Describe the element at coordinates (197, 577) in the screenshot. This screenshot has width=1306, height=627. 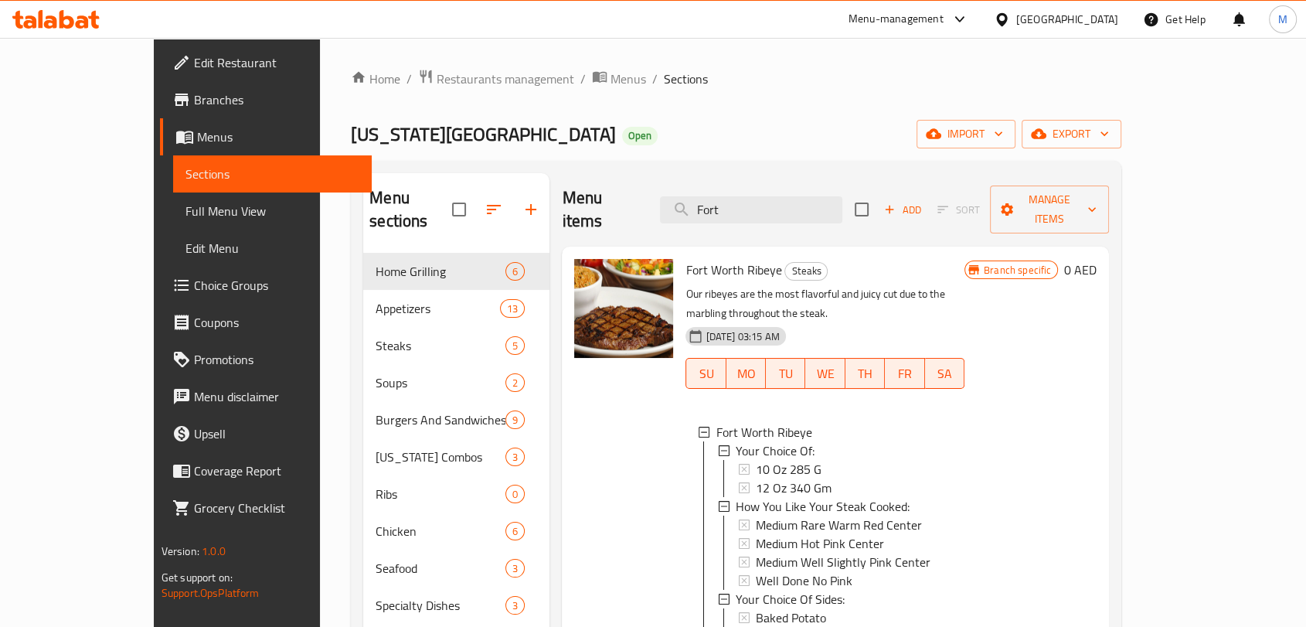
I see `span: Get support on:` at that location.